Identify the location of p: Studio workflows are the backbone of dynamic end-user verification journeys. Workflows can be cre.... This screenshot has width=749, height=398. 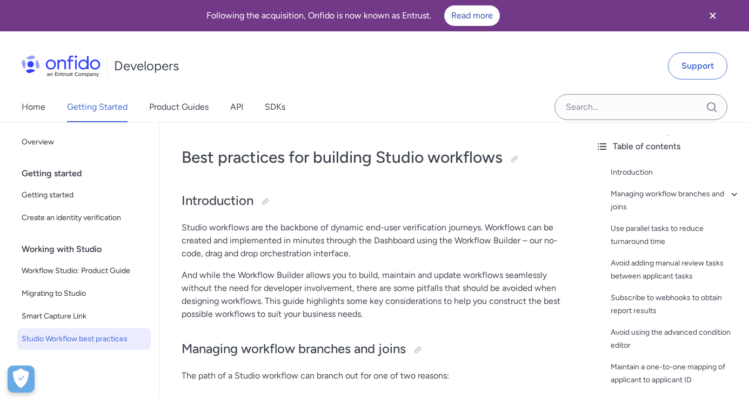
(374, 241).